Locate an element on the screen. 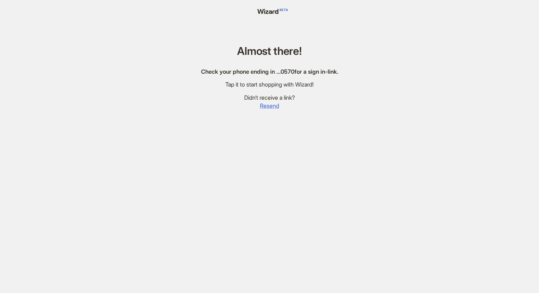  button: Resend is located at coordinates (269, 106).